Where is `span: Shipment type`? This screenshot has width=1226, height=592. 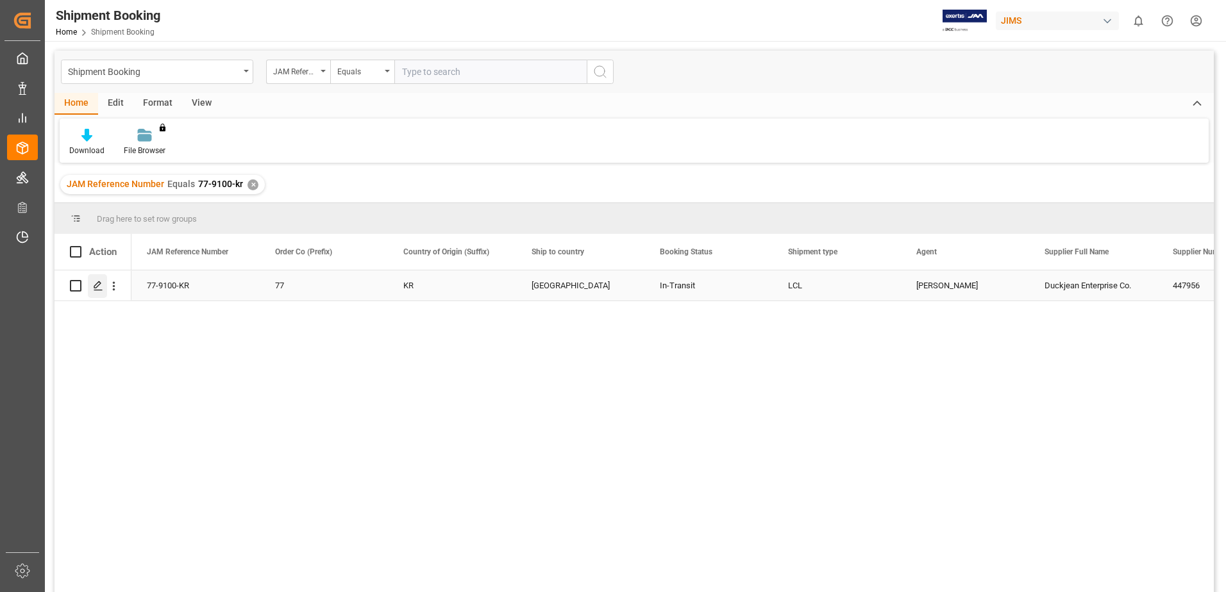
span: Shipment type is located at coordinates (812, 252).